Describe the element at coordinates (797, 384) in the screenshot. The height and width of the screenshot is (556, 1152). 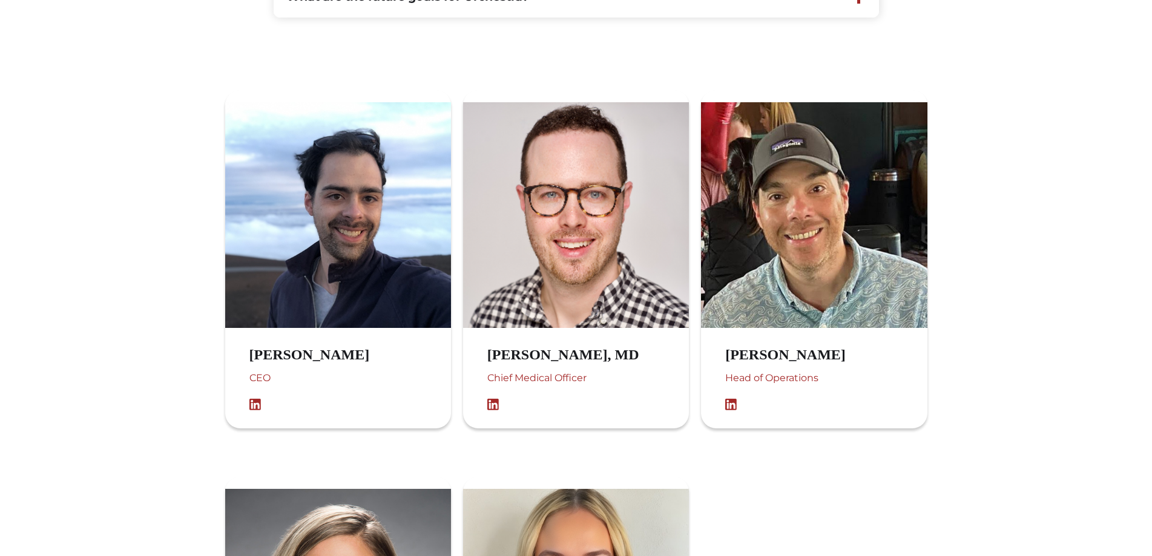
I see `div: Head of Operations` at that location.